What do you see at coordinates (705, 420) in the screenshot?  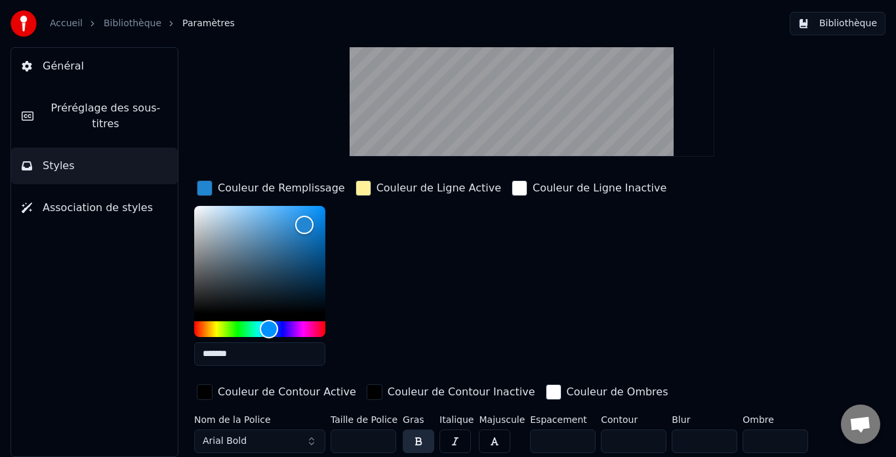 I see `label: Blur` at bounding box center [705, 420].